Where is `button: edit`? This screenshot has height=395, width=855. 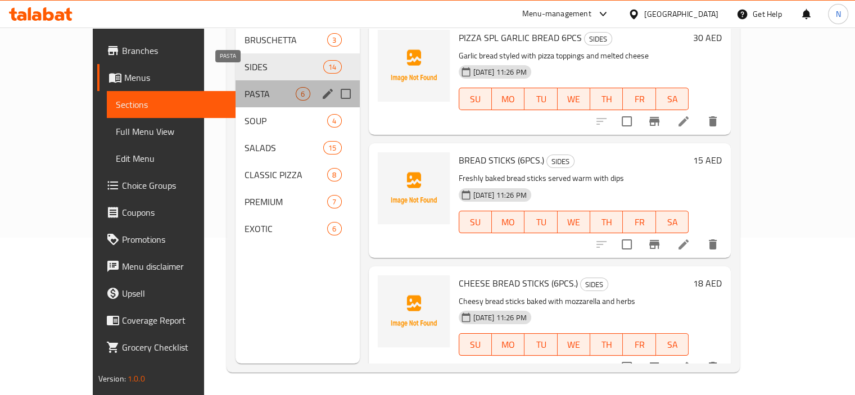 button: edit is located at coordinates (328, 94).